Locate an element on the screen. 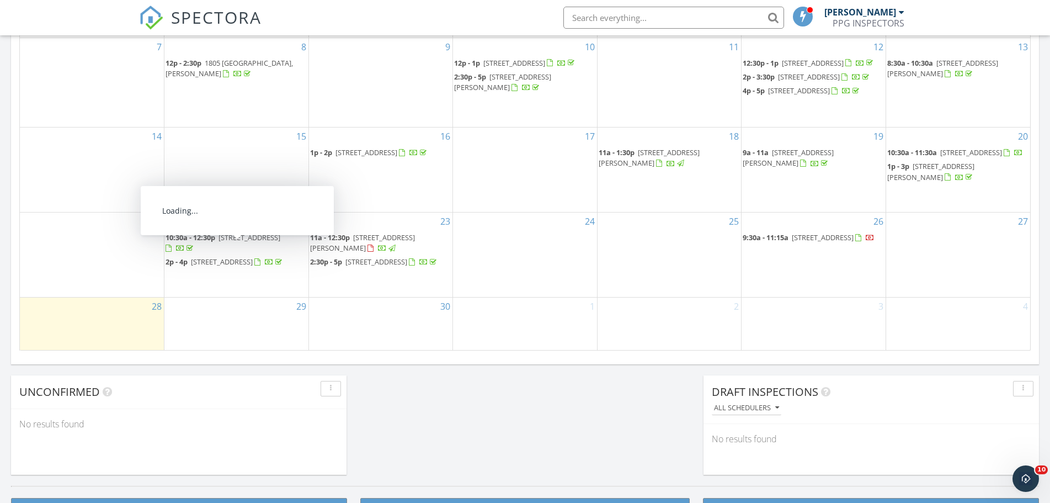 The width and height of the screenshot is (1050, 503). span: 10:30a - 11:30a is located at coordinates (912, 152).